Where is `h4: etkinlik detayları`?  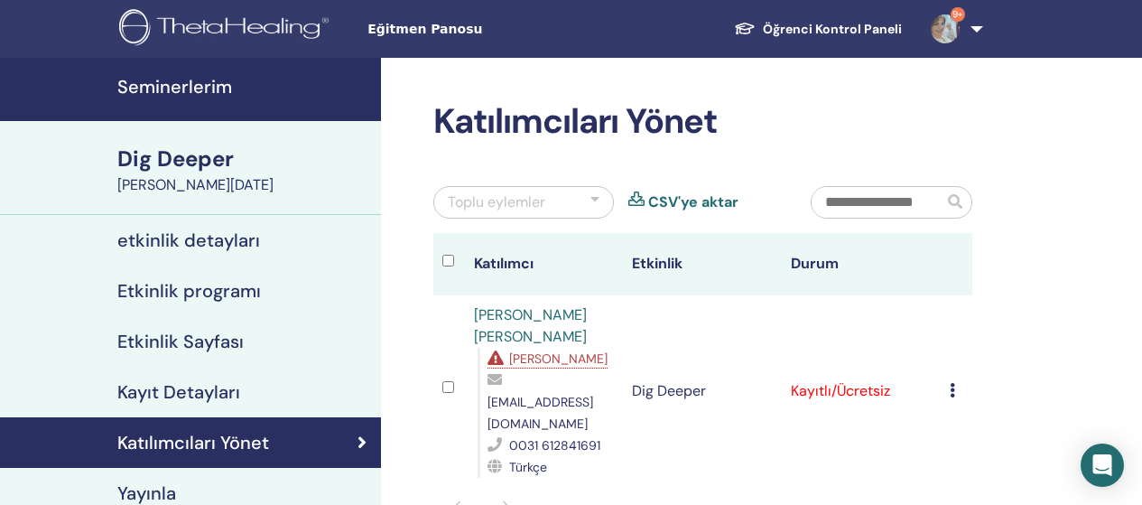 h4: etkinlik detayları is located at coordinates (189, 240).